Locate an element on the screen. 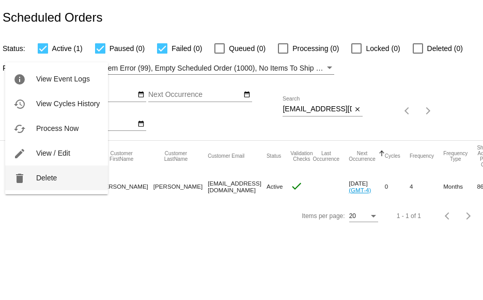 The image size is (483, 300). mat-icon: cached is located at coordinates (20, 129).